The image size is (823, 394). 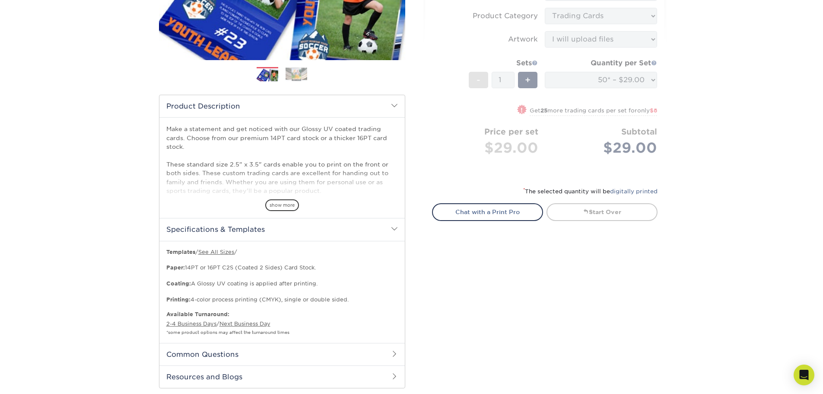 What do you see at coordinates (282, 205) in the screenshot?
I see `span: show more` at bounding box center [282, 205].